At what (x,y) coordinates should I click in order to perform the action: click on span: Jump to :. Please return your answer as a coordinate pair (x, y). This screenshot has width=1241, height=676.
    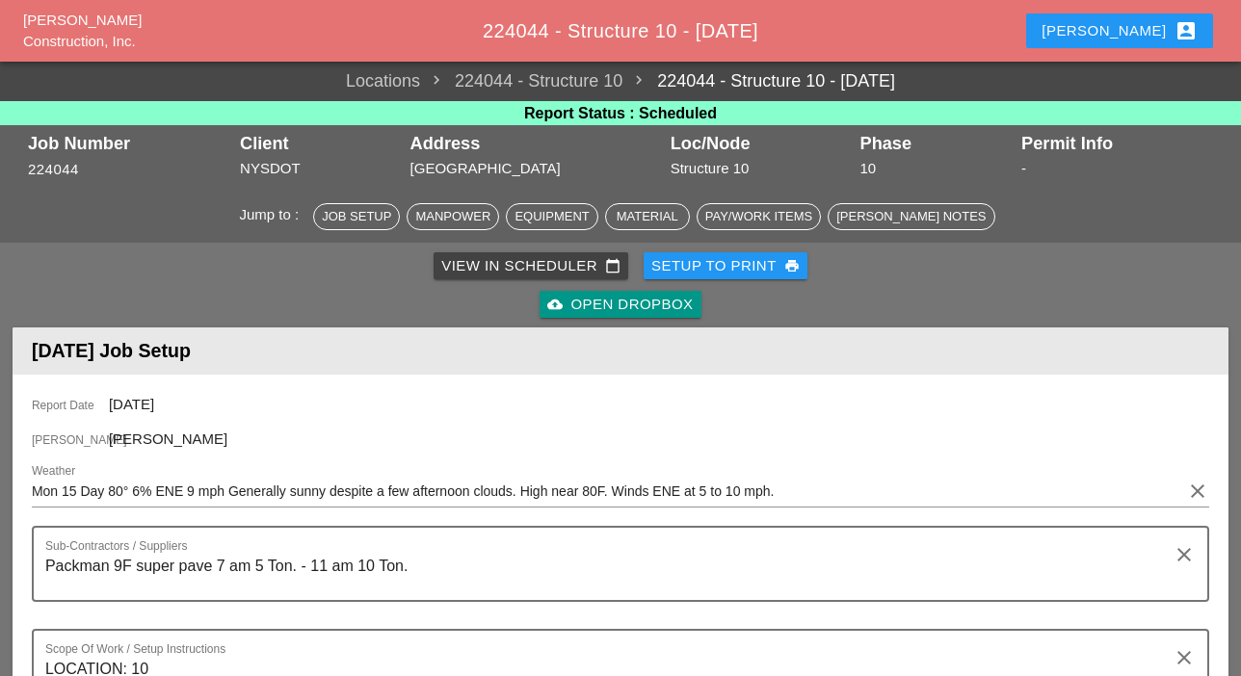
    Looking at the image, I should click on (273, 214).